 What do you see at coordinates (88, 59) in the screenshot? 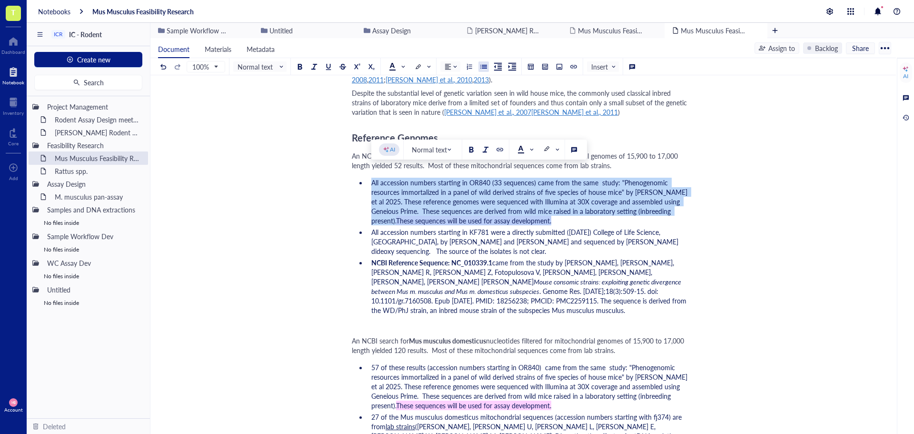
I see `button: Create new` at bounding box center [88, 59].